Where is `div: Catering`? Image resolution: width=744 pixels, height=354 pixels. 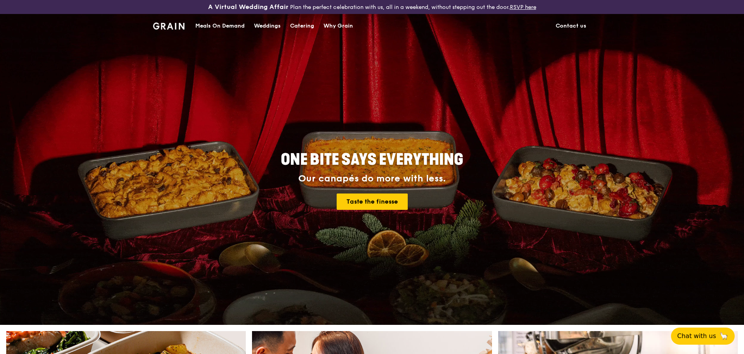
div: Catering is located at coordinates (302, 26).